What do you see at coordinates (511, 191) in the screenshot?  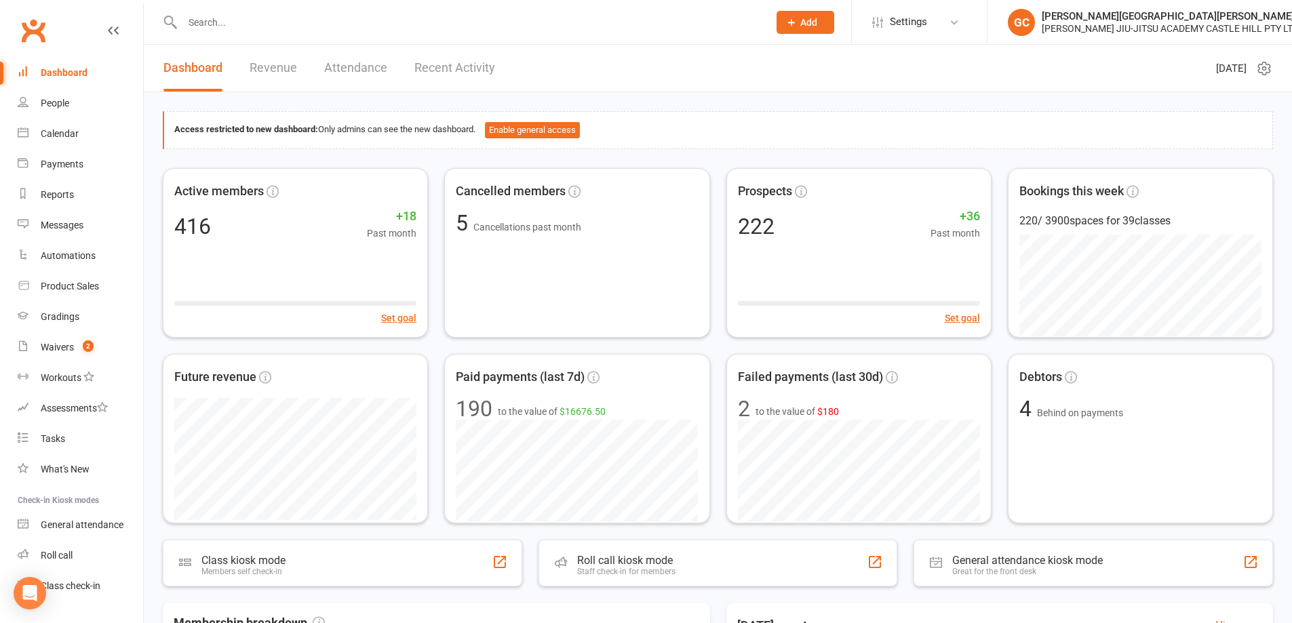 I see `span: Cancelled members` at bounding box center [511, 191].